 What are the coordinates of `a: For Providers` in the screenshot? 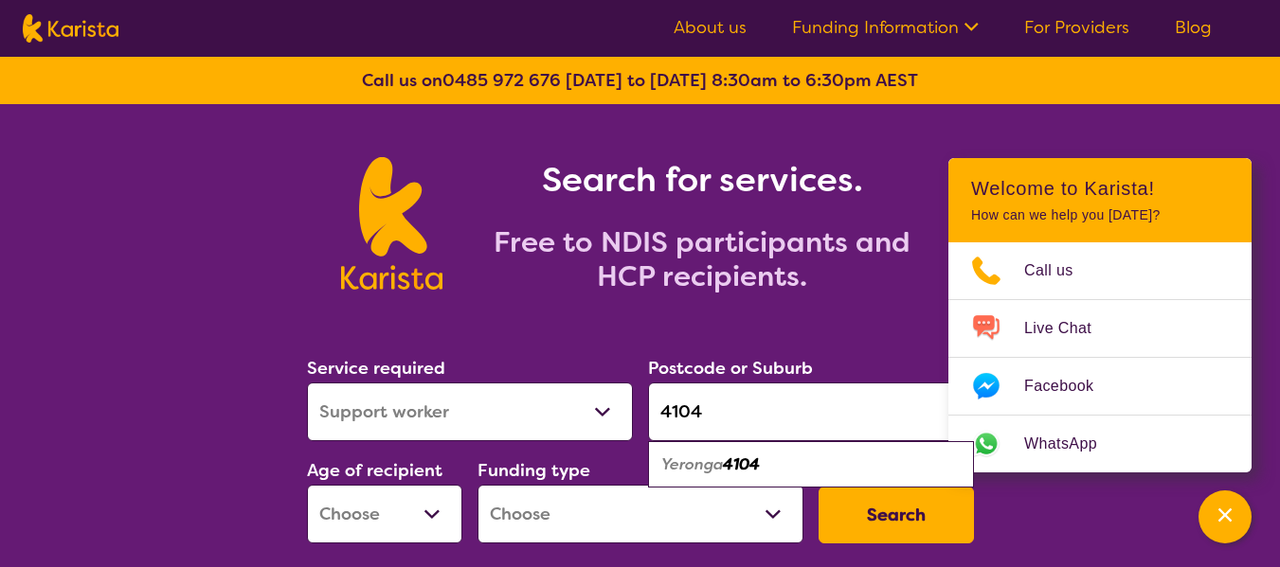 It's located at (1076, 27).